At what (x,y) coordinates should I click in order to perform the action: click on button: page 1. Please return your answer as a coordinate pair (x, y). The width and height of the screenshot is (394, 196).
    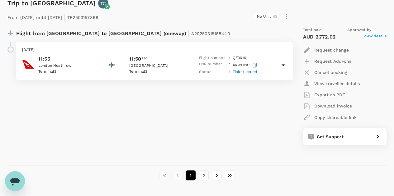
    Looking at the image, I should click on (191, 176).